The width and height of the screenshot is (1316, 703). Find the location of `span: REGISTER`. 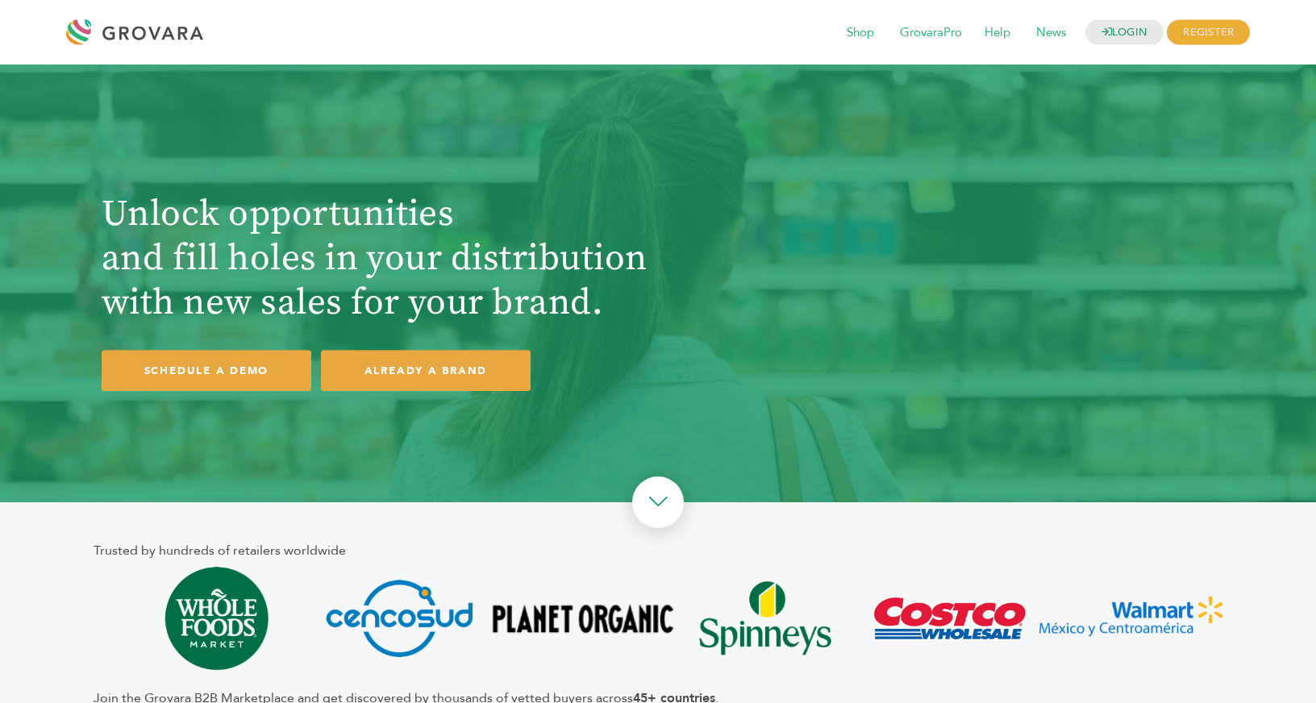

span: REGISTER is located at coordinates (1208, 32).